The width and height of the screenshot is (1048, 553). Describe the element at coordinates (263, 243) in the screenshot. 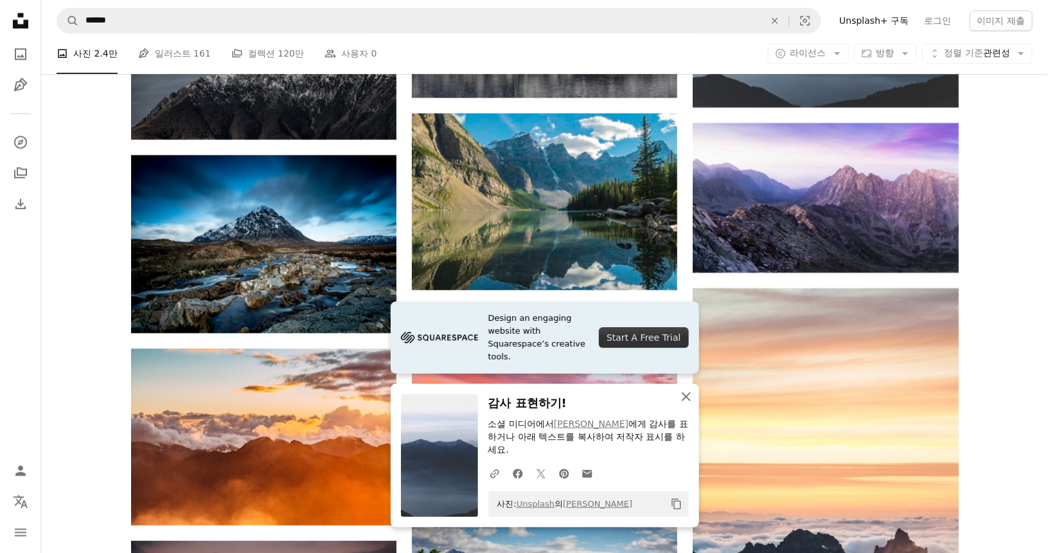

I see `a: 산기슭의 수역` at that location.